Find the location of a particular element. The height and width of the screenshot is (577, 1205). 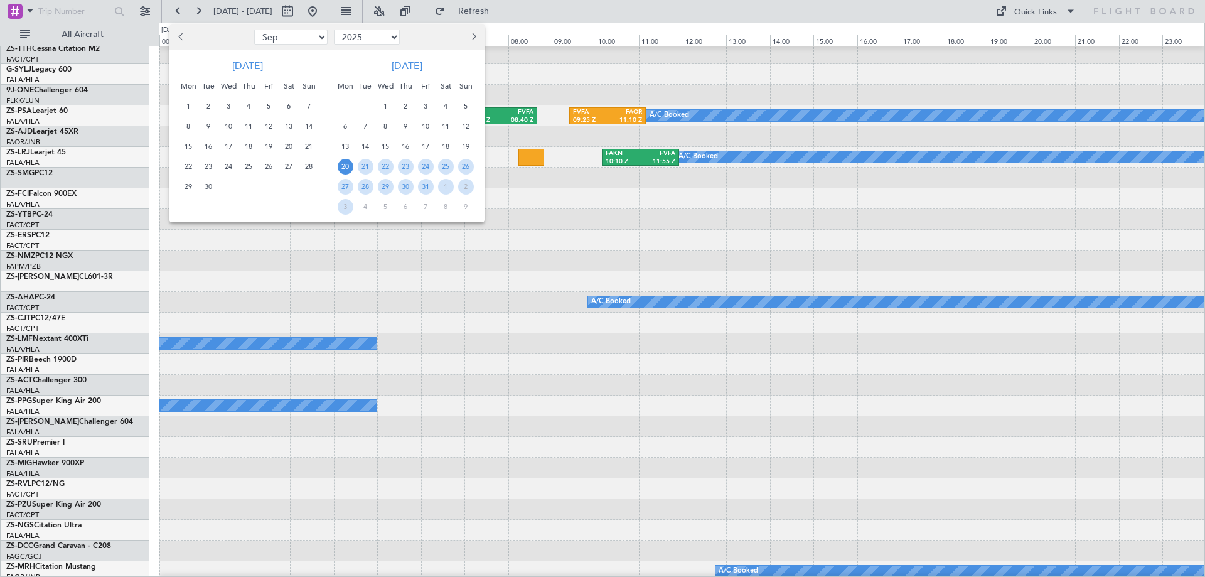

span: 3 is located at coordinates (229, 106).